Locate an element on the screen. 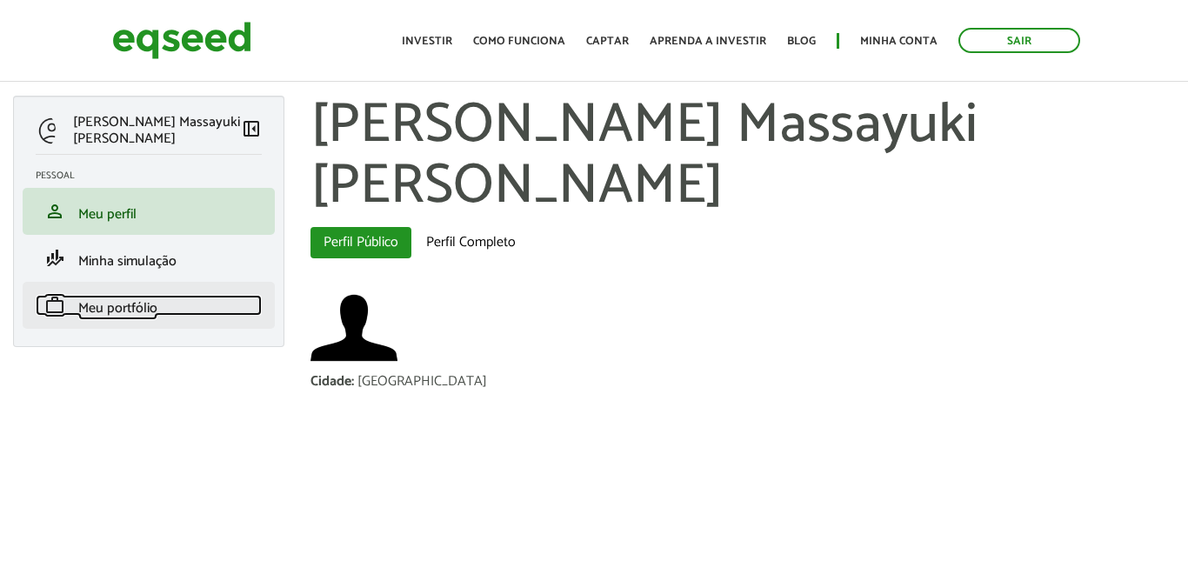 The height and width of the screenshot is (561, 1188). div: Cidade is located at coordinates (334, 382).